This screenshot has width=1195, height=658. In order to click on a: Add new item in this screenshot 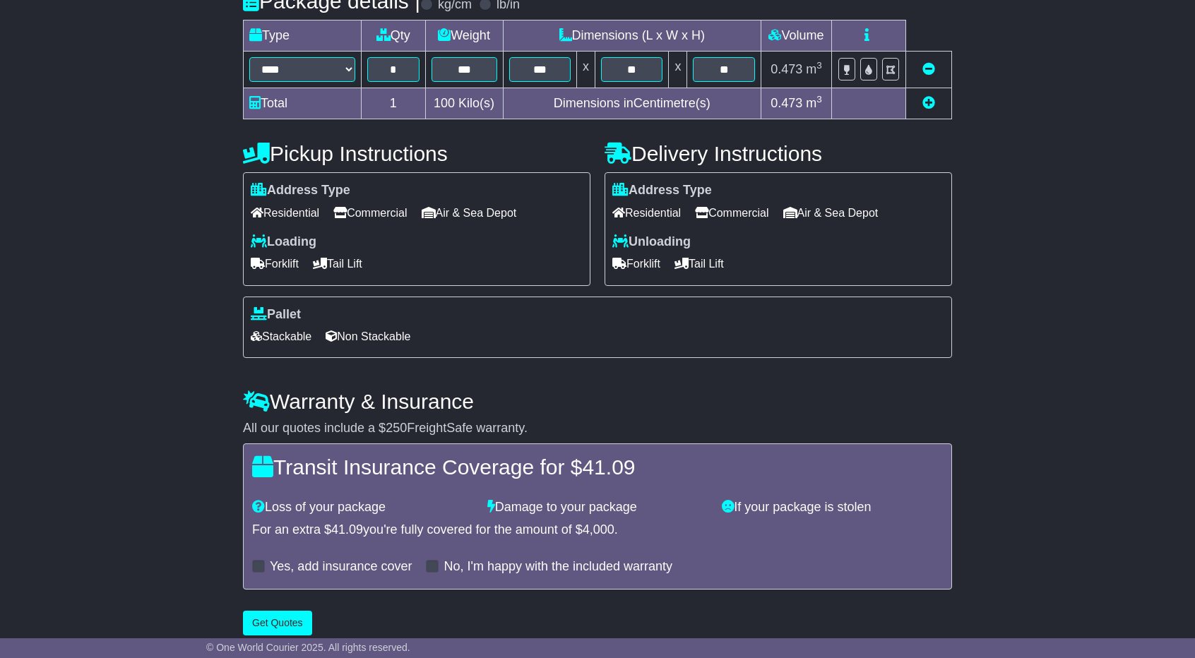, I will do `click(929, 103)`.